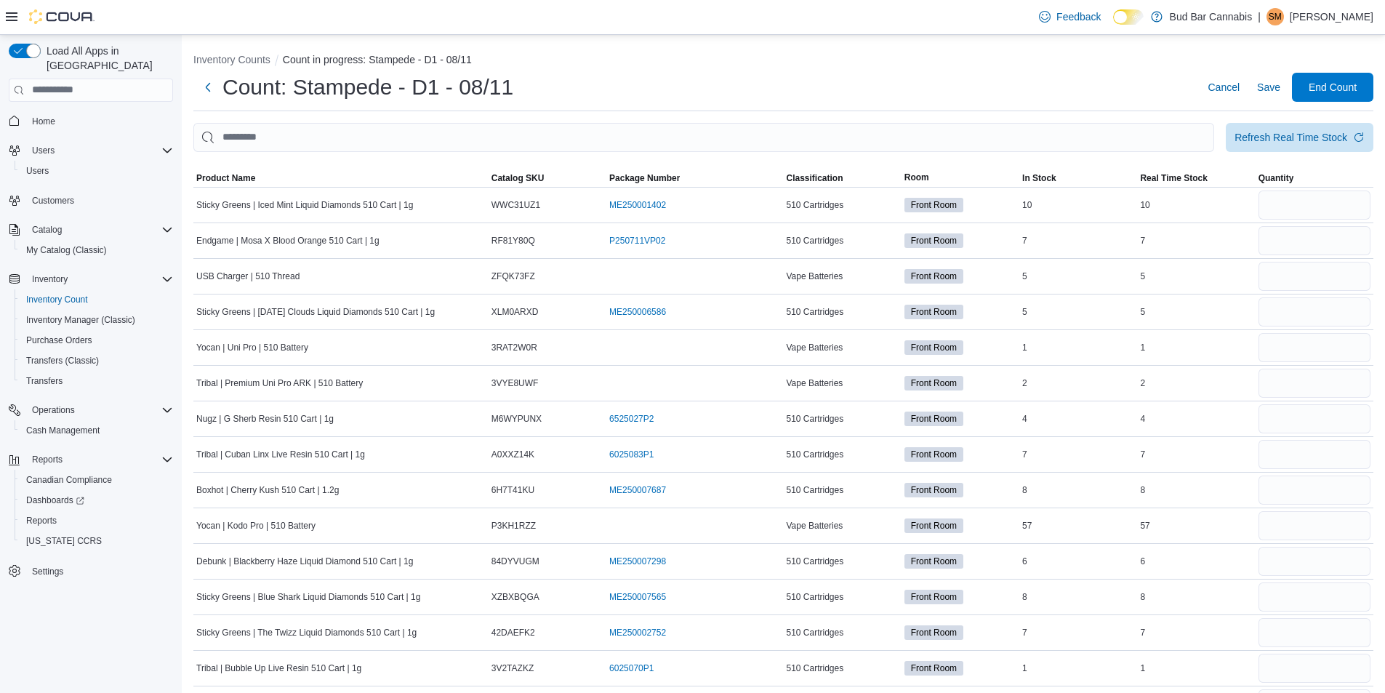 The width and height of the screenshot is (1385, 693). I want to click on button: Transfers (Classic), so click(97, 361).